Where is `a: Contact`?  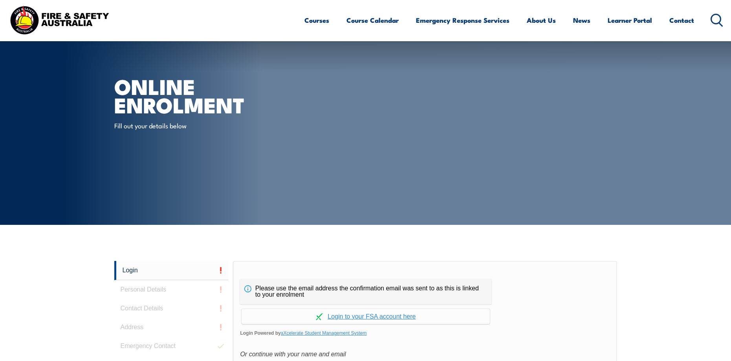 a: Contact is located at coordinates (681, 20).